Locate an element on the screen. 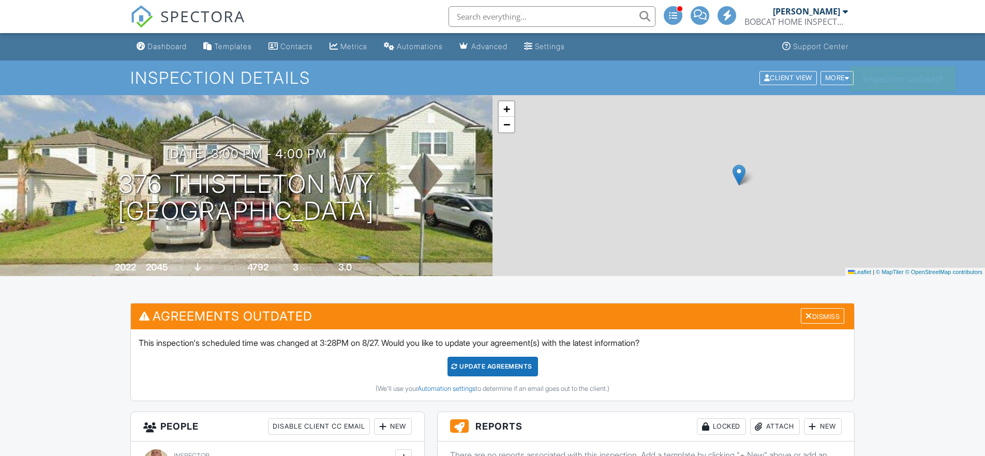 The height and width of the screenshot is (456, 985). a: SPECTORA is located at coordinates (188, 25).